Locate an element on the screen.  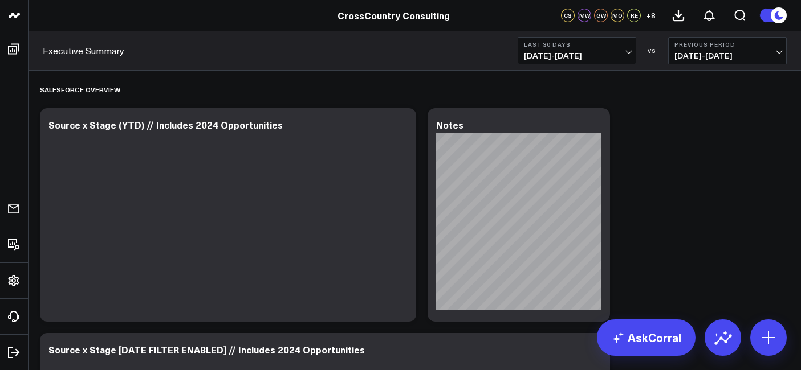
div: Source x Stage [DATE FILTER ENABLED] // Includes 2024 Opportunities is located at coordinates (206, 350).